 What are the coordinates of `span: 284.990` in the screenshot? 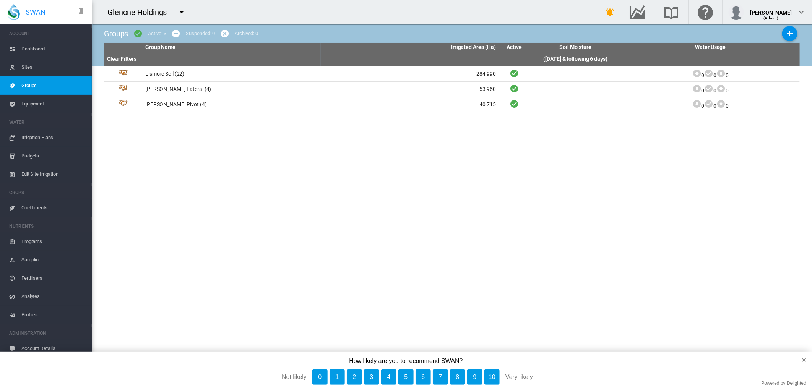 It's located at (486, 74).